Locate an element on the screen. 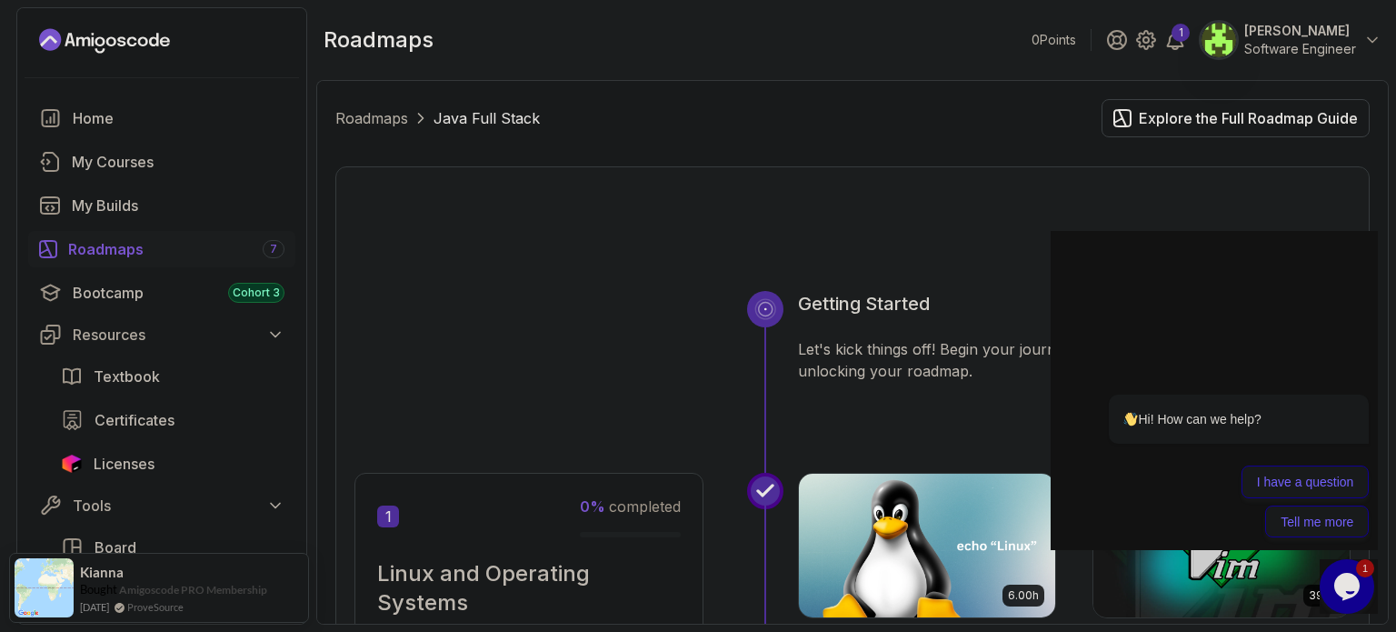 This screenshot has height=632, width=1396. a: roadmaps is located at coordinates (162, 249).